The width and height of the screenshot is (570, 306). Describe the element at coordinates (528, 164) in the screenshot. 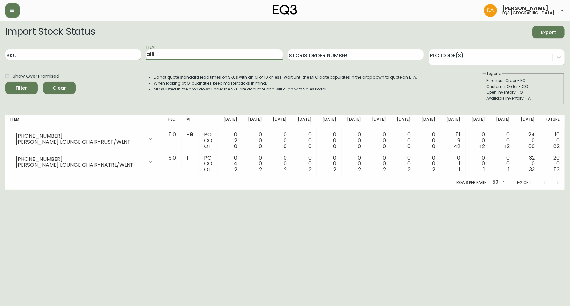

I see `div: 32 0` at that location.